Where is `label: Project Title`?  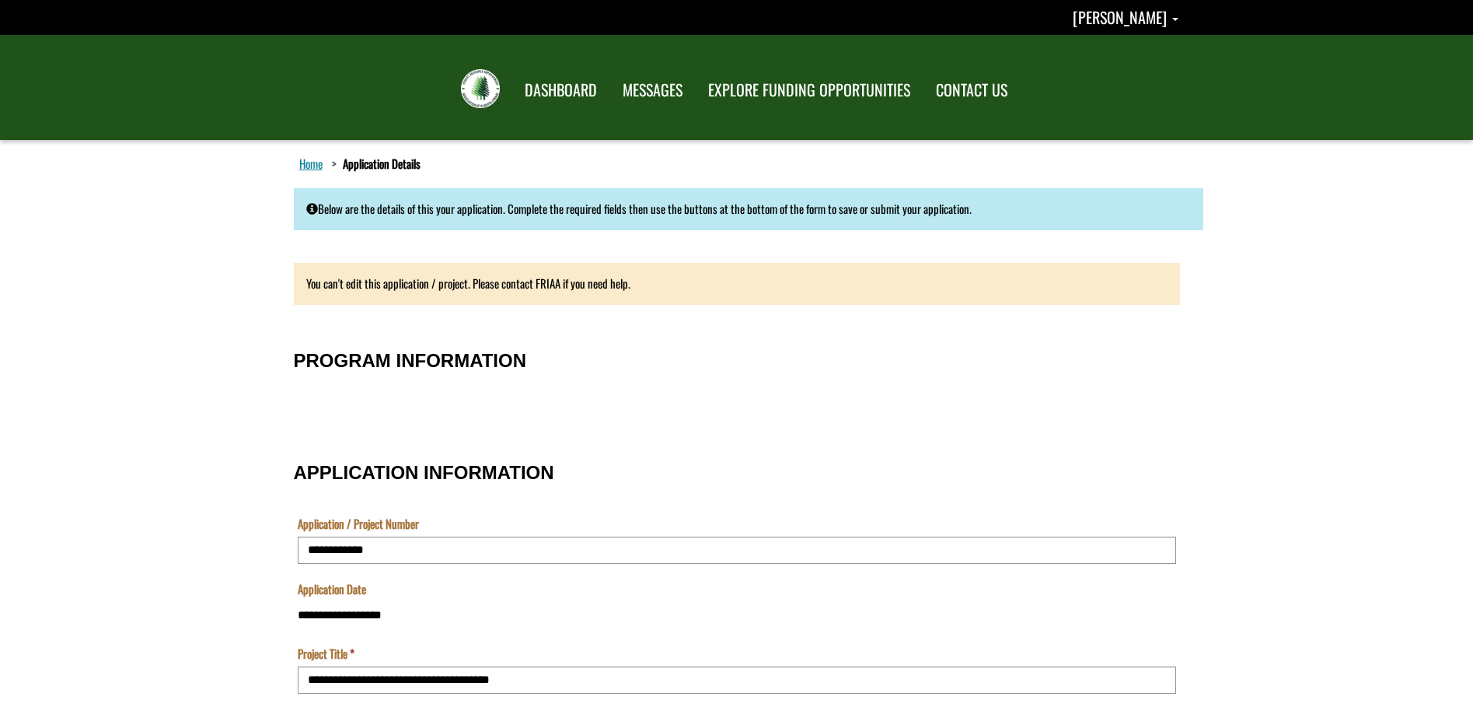
label: Project Title is located at coordinates (326, 653).